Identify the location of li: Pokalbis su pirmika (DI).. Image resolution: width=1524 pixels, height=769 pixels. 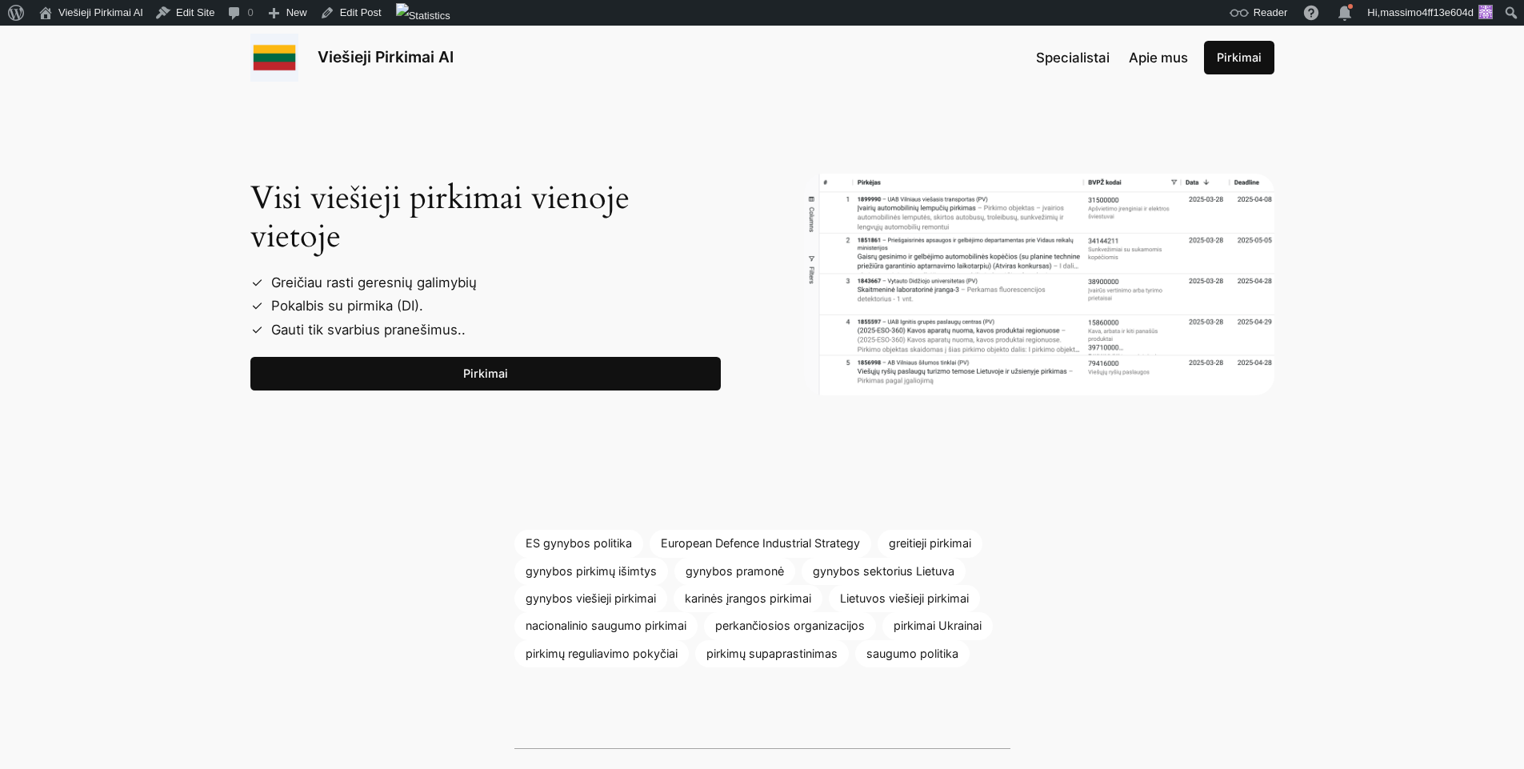
(492, 306).